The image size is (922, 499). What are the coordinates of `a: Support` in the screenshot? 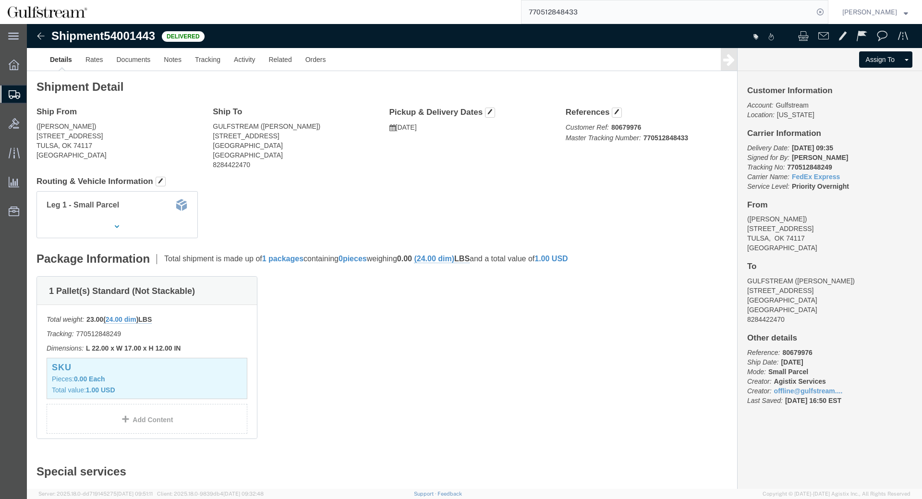 It's located at (426, 494).